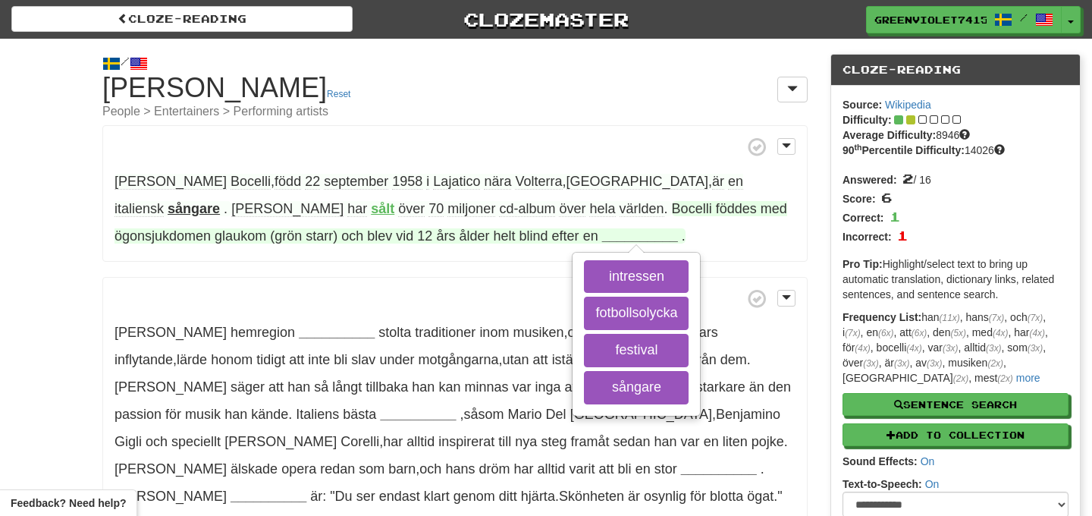  What do you see at coordinates (718, 181) in the screenshot?
I see `span: är` at bounding box center [718, 181].